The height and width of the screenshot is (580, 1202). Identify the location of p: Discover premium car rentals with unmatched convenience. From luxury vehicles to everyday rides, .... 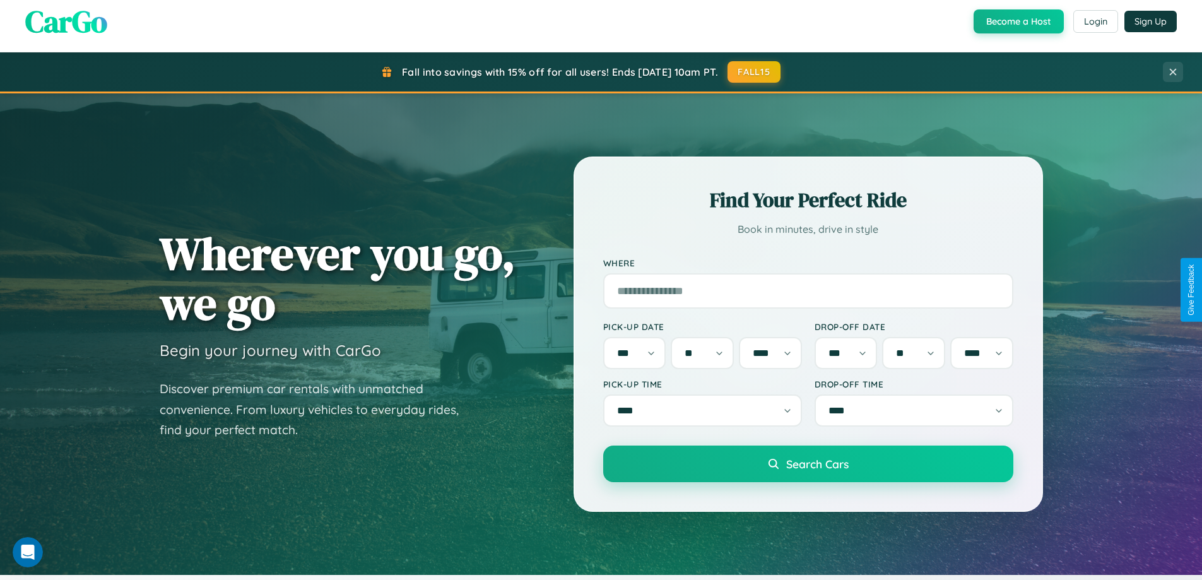
(317, 410).